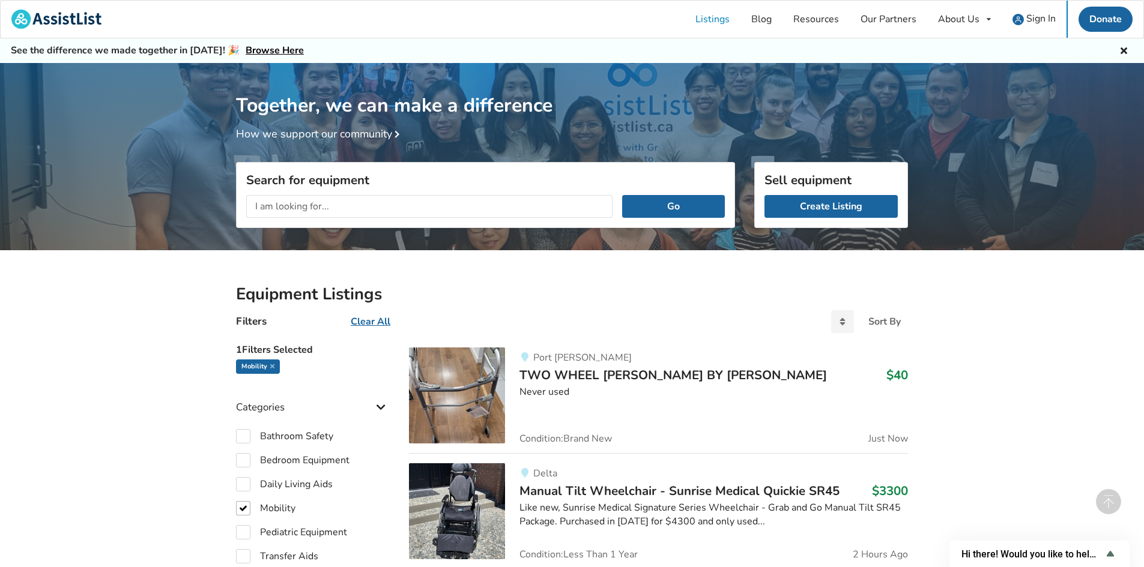 The height and width of the screenshot is (567, 1144). I want to click on img: mobility-two wheel walker by gardian, so click(457, 396).